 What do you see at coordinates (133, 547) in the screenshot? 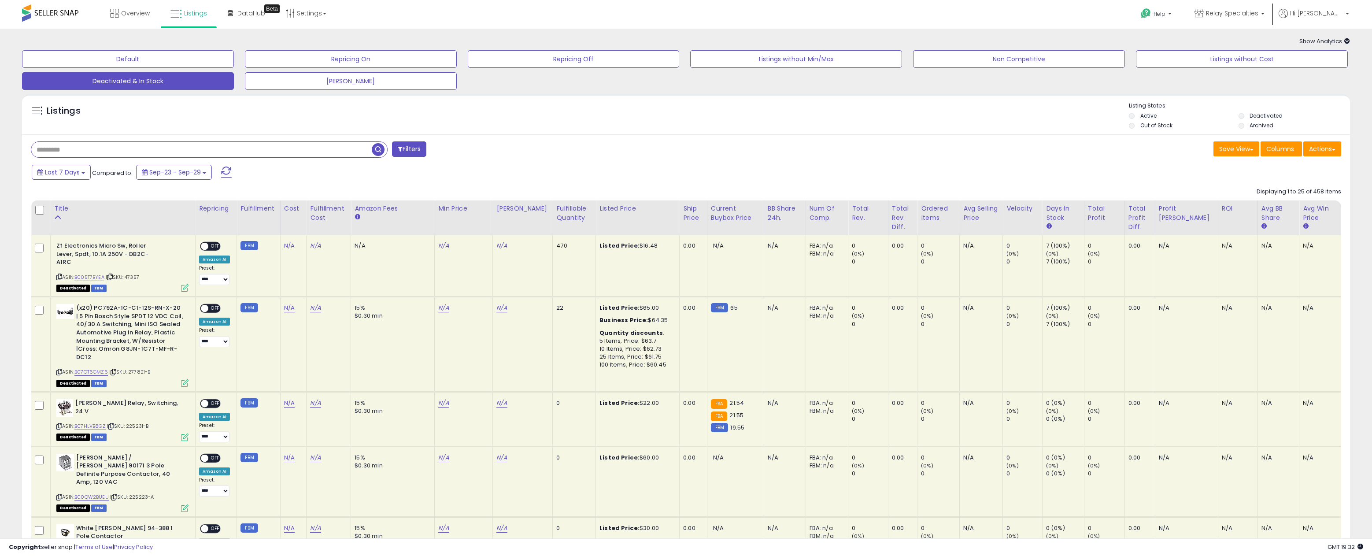
I see `a: Privacy Policy` at bounding box center [133, 547].